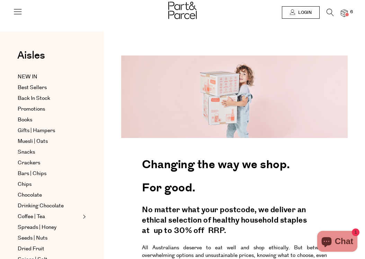 The width and height of the screenshot is (365, 259). What do you see at coordinates (27, 77) in the screenshot?
I see `span: NEW IN` at bounding box center [27, 77].